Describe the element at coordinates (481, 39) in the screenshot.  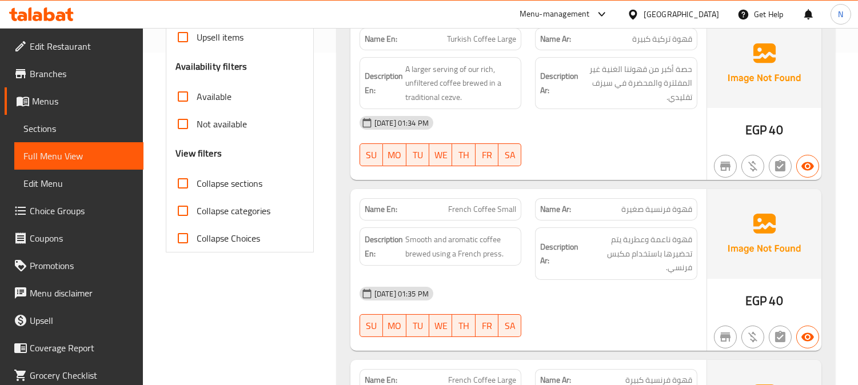
I see `span: Turkish Coffee Large` at that location.